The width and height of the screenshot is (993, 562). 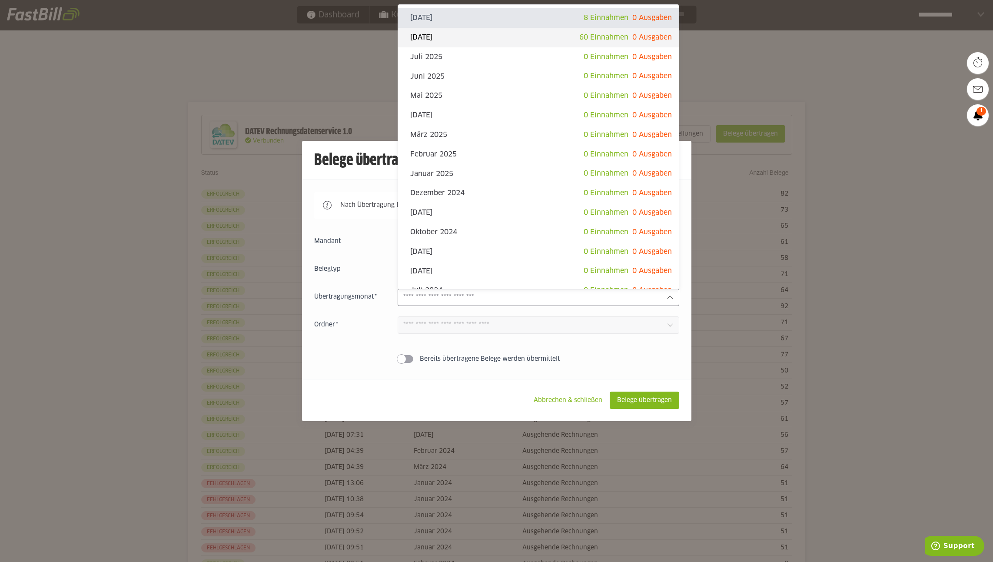 What do you see at coordinates (981, 111) in the screenshot?
I see `span: 1` at bounding box center [981, 111].